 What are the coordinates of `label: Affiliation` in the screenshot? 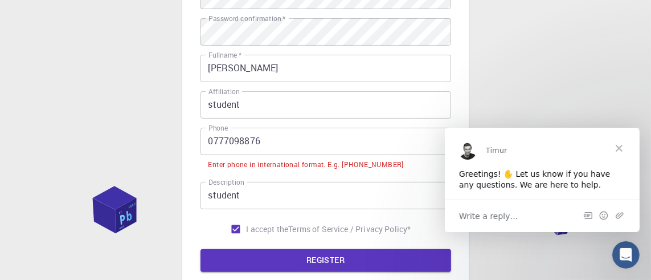 It's located at (224, 91).